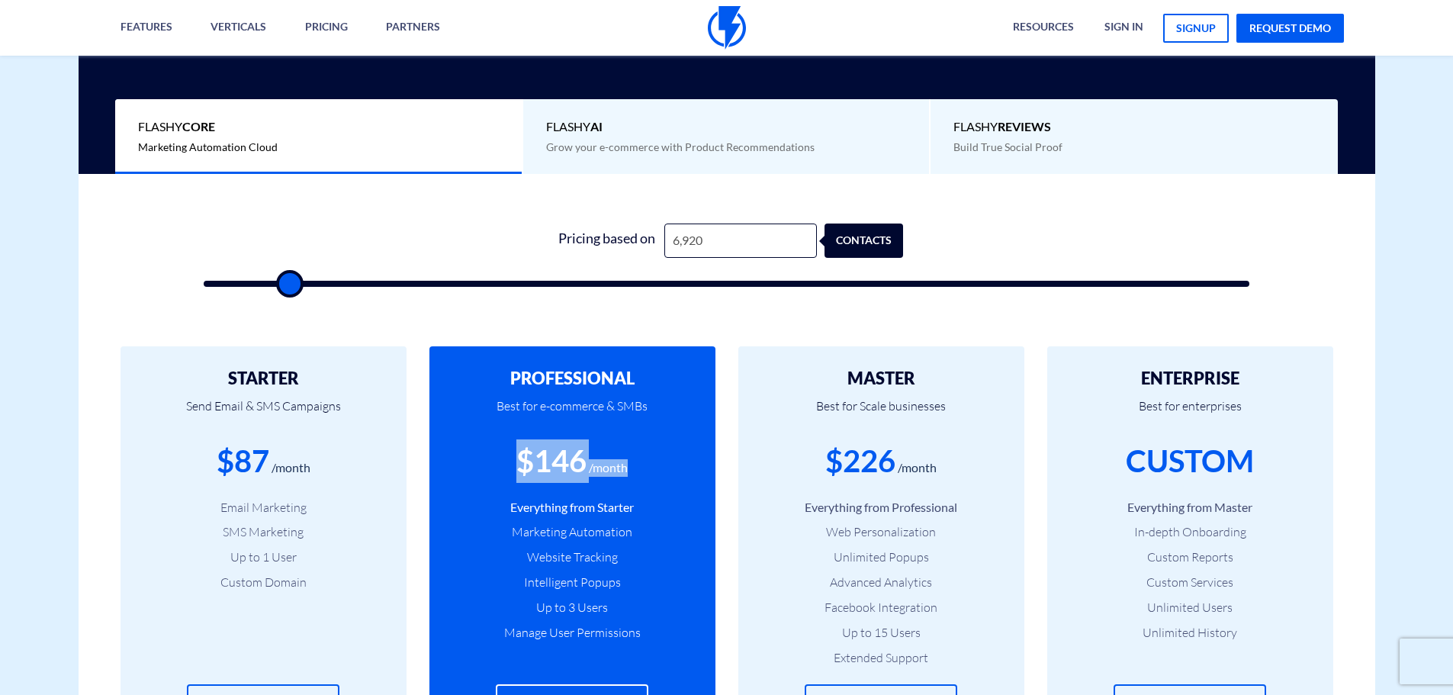 Image resolution: width=1453 pixels, height=695 pixels. What do you see at coordinates (881, 582) in the screenshot?
I see `li: Advanced Analytics` at bounding box center [881, 582].